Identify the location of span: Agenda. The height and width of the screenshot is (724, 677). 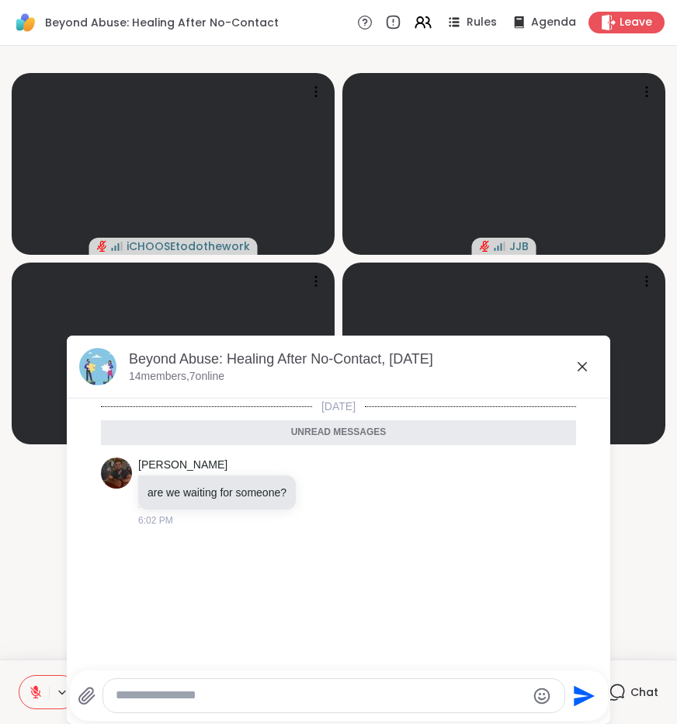
(554, 23).